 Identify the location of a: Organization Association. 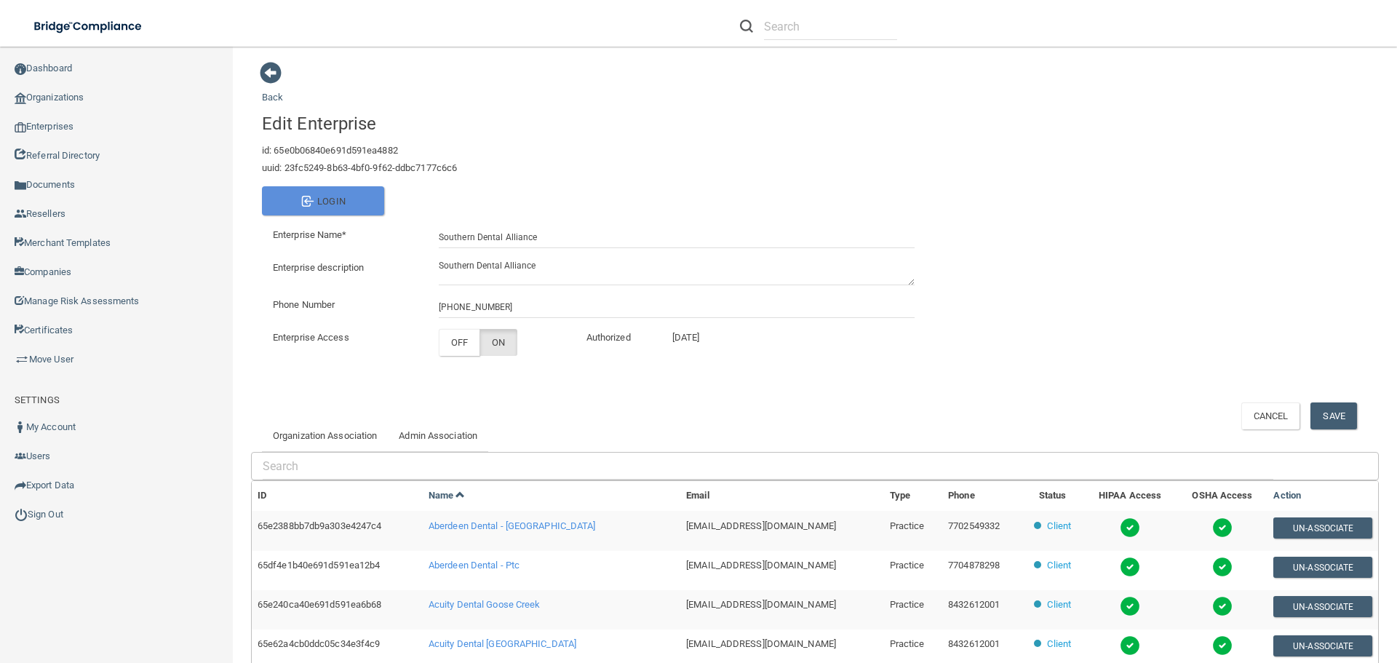
(325, 436).